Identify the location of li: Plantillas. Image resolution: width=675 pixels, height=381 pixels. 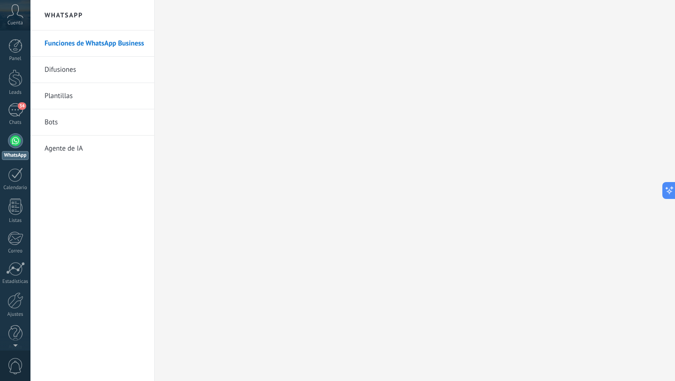
(92, 96).